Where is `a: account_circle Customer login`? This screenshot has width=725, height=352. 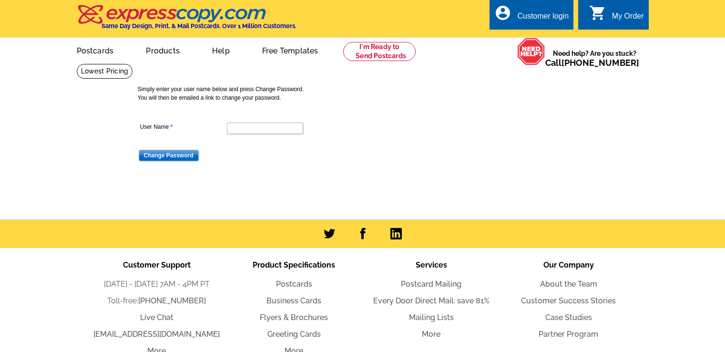 a: account_circle Customer login is located at coordinates (531, 16).